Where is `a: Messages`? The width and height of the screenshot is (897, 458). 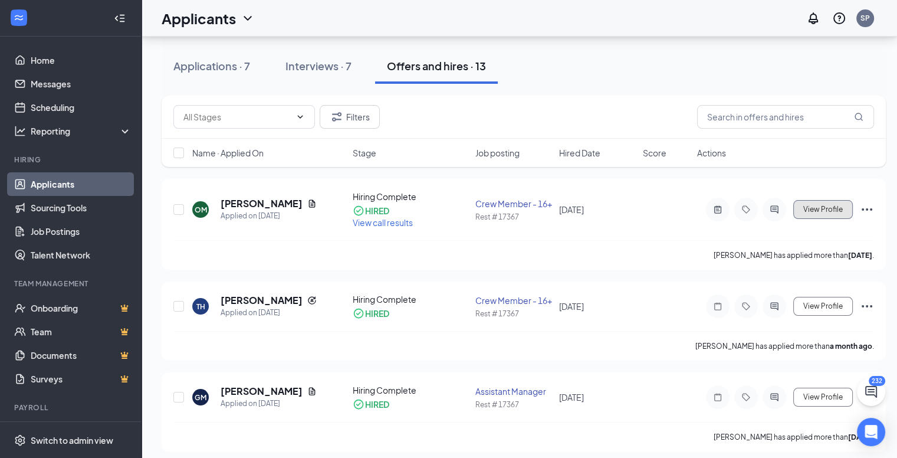 a: Messages is located at coordinates (81, 84).